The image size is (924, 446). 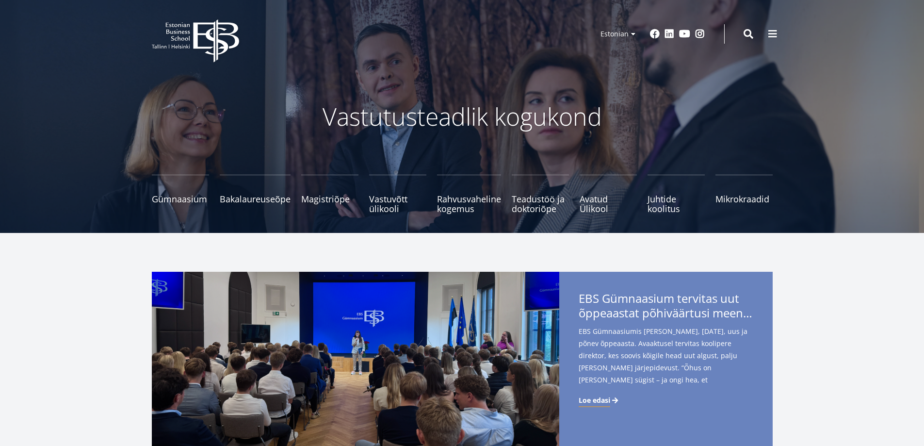 I want to click on span: õppeaastat põhiväärtusi meenutades, so click(x=666, y=313).